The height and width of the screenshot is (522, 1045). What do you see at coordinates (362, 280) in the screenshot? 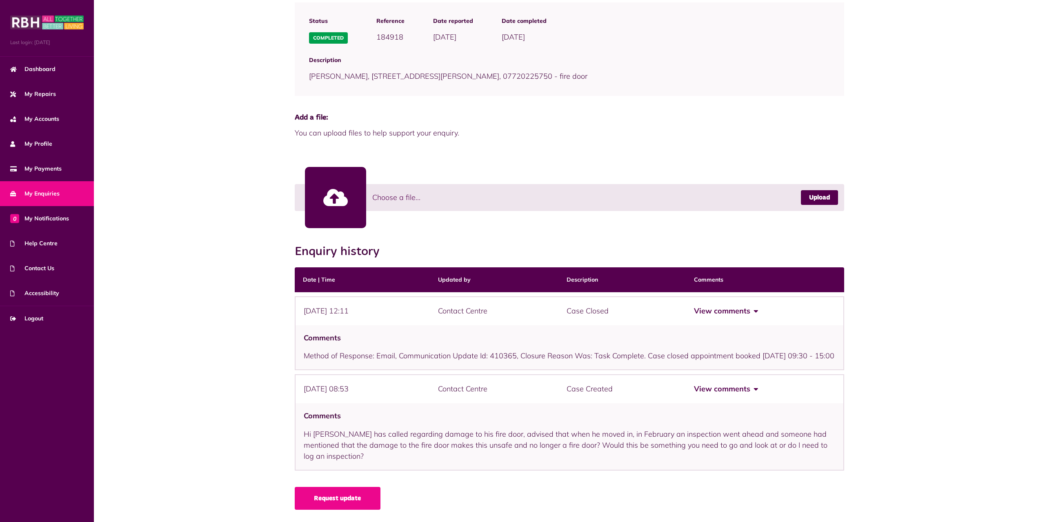
I see `th: Date | Time` at bounding box center [362, 280].